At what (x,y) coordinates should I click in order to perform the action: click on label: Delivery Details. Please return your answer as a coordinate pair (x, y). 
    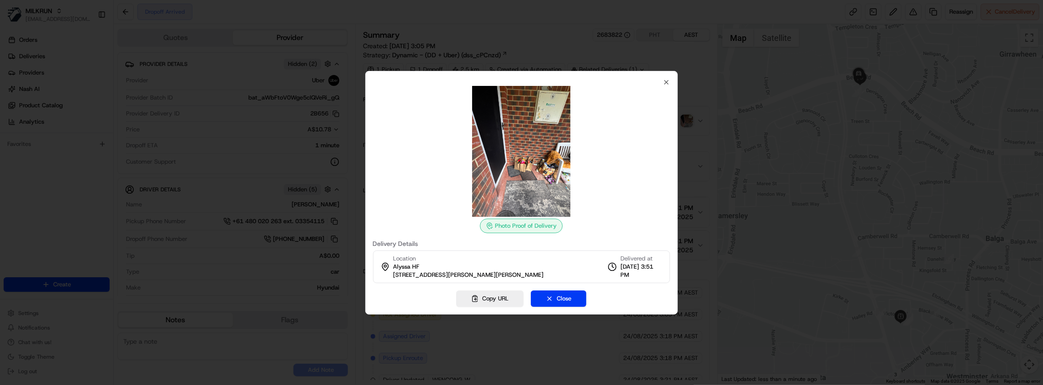
    Looking at the image, I should click on (522, 244).